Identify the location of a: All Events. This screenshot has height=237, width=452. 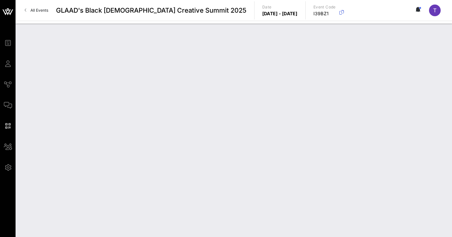
(36, 10).